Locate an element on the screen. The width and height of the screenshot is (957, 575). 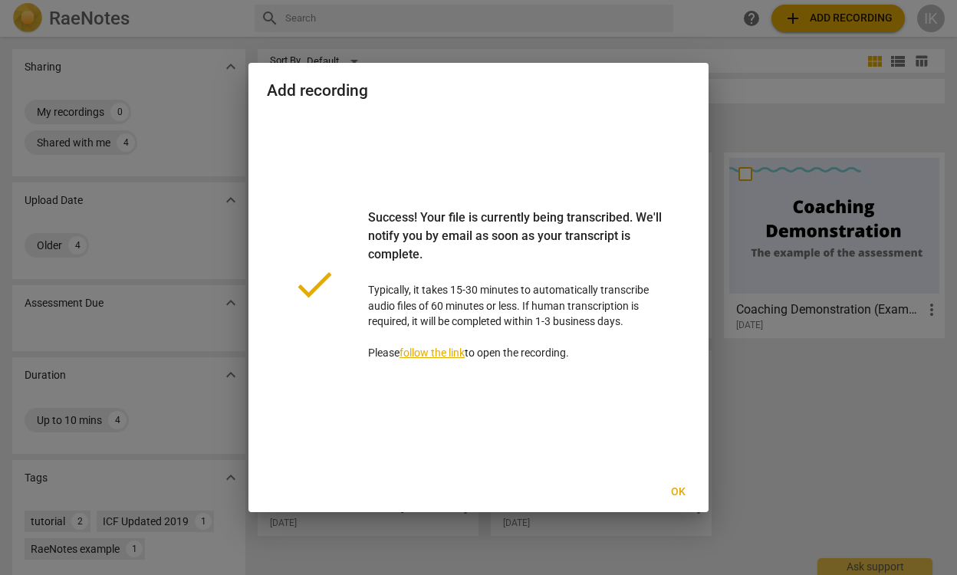
h2: Add recording is located at coordinates (478, 90).